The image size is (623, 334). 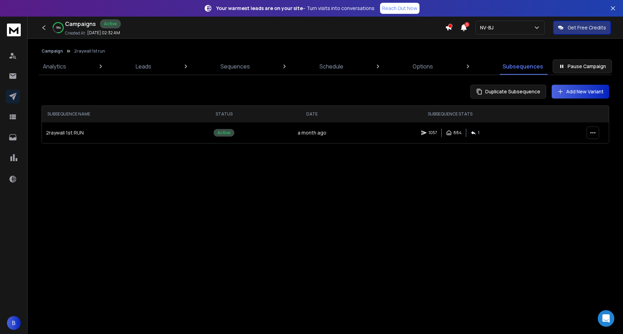 I want to click on th: SUBSEQUENCE STATS, so click(x=450, y=114).